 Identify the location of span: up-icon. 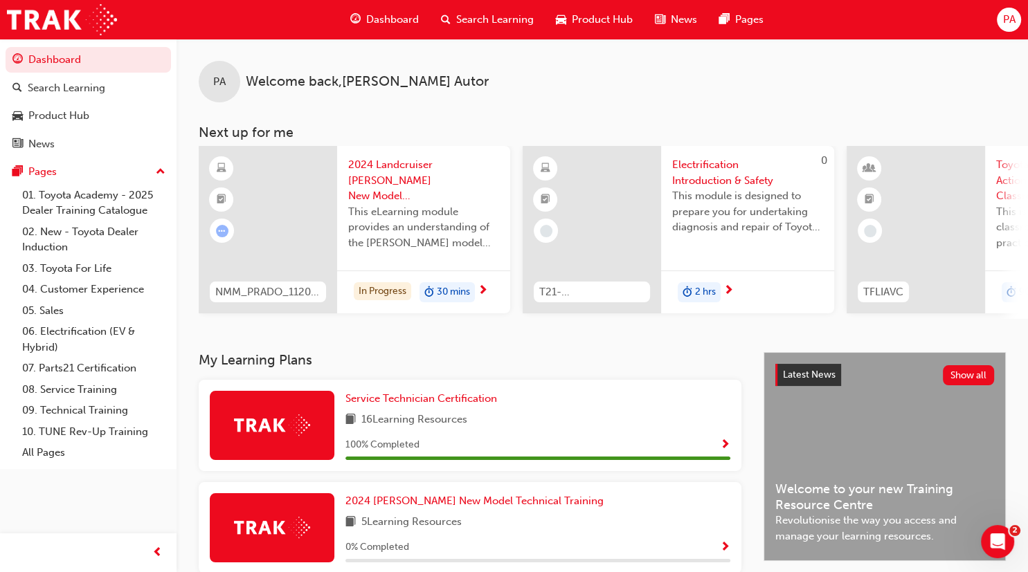
(161, 172).